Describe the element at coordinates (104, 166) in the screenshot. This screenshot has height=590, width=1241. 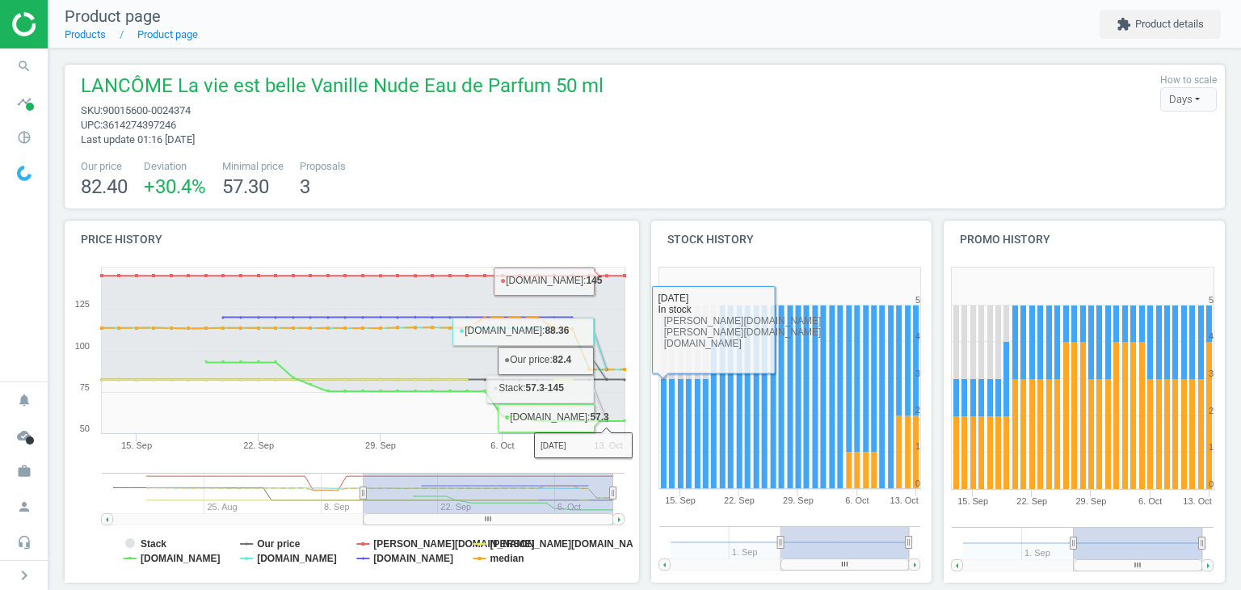
I see `span: Our price` at that location.